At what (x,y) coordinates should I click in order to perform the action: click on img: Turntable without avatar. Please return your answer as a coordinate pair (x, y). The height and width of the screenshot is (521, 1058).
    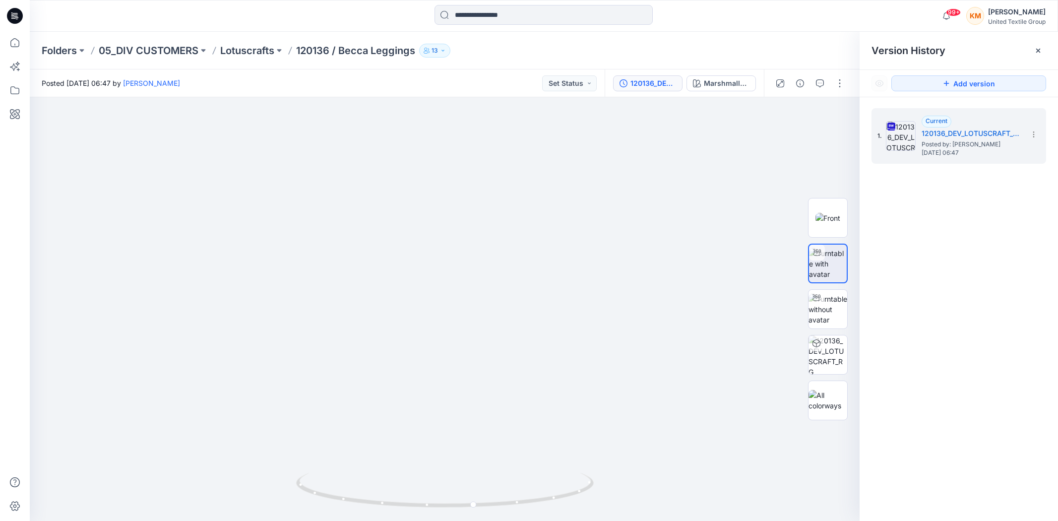
    Looking at the image, I should click on (828, 309).